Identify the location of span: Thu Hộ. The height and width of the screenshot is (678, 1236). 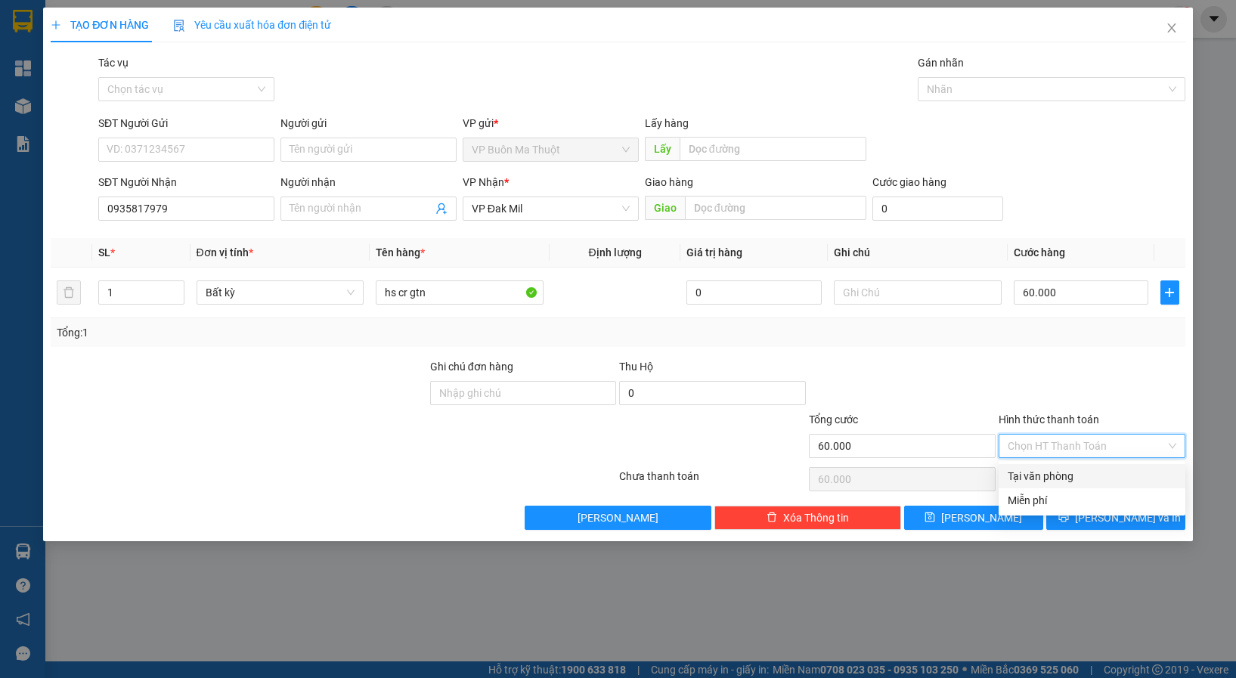
(636, 367).